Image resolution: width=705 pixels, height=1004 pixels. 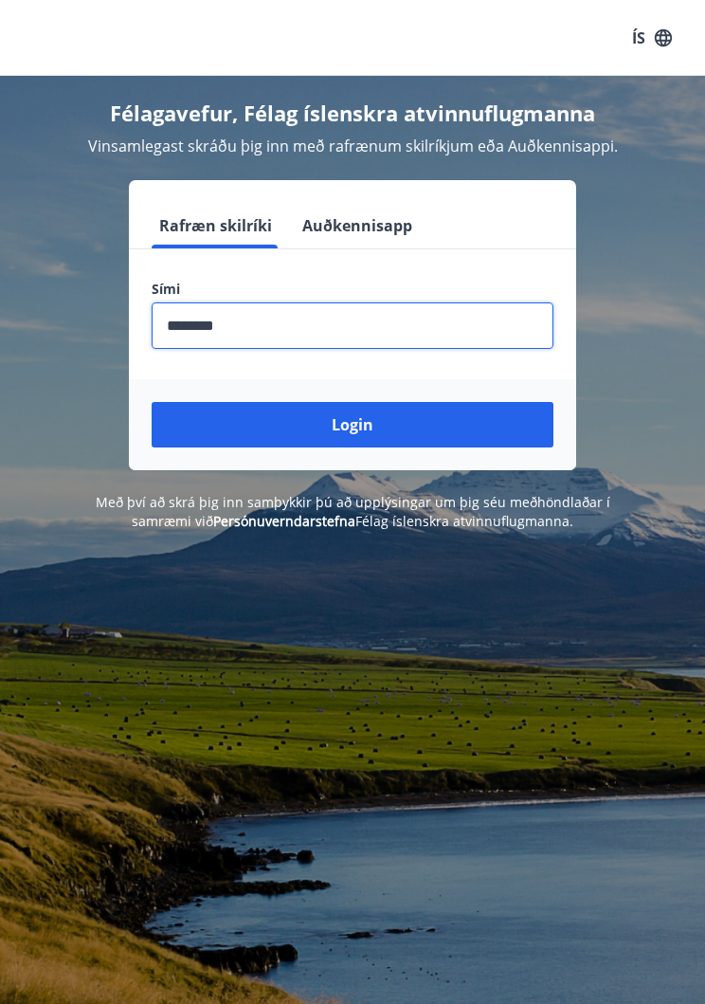 What do you see at coordinates (284, 520) in the screenshot?
I see `a: Persónuverndarstefna` at bounding box center [284, 520].